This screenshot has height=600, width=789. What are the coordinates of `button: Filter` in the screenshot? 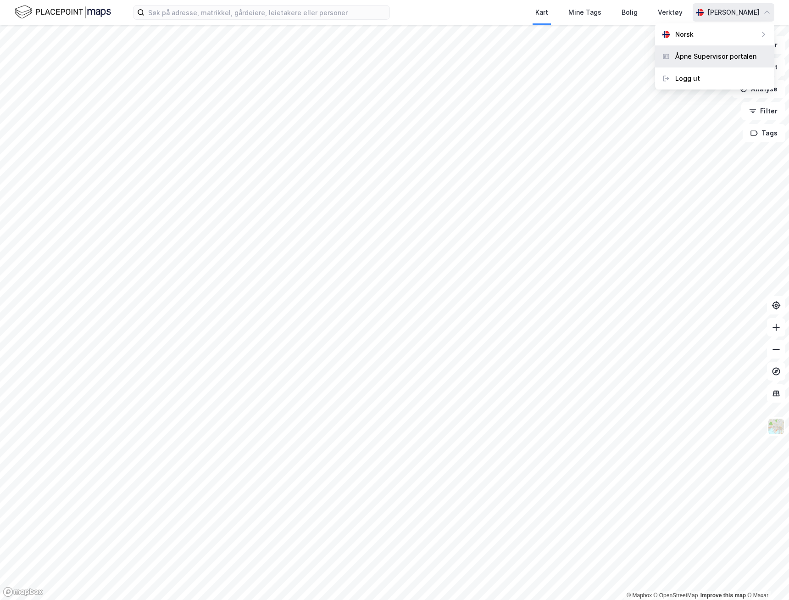 It's located at (764, 111).